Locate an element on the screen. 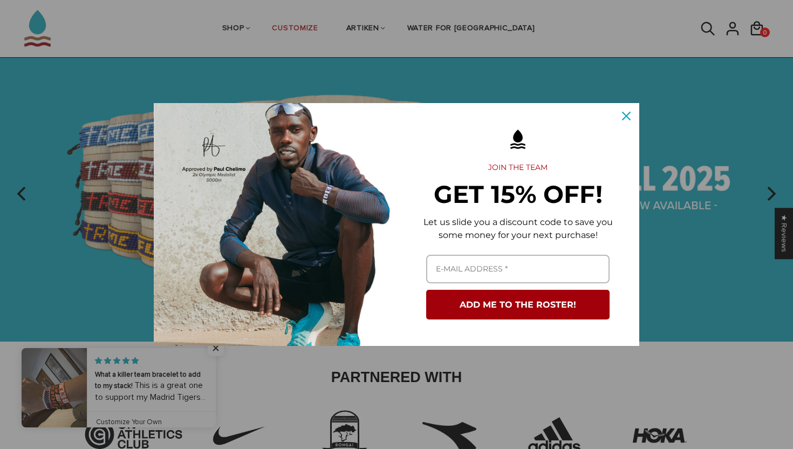  p: Let us slide you a discount code to save you some money for your next purchase! is located at coordinates (518, 229).